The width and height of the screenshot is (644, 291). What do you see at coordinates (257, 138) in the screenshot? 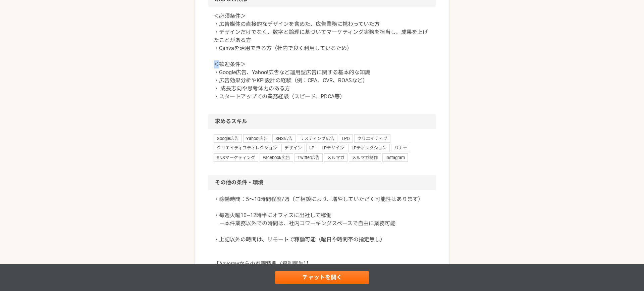
I see `span: Yahoo!広告` at bounding box center [257, 138].